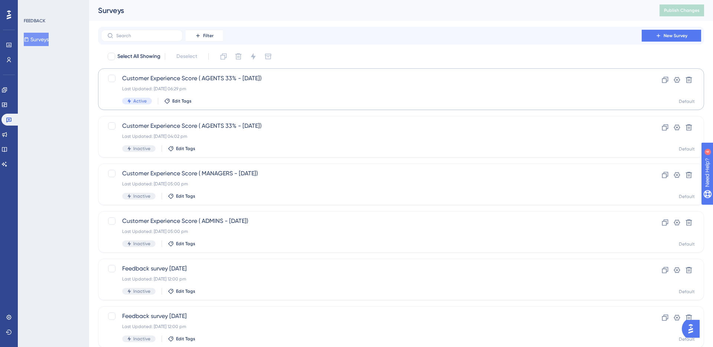 This screenshot has width=713, height=347. I want to click on span: Deselect, so click(187, 56).